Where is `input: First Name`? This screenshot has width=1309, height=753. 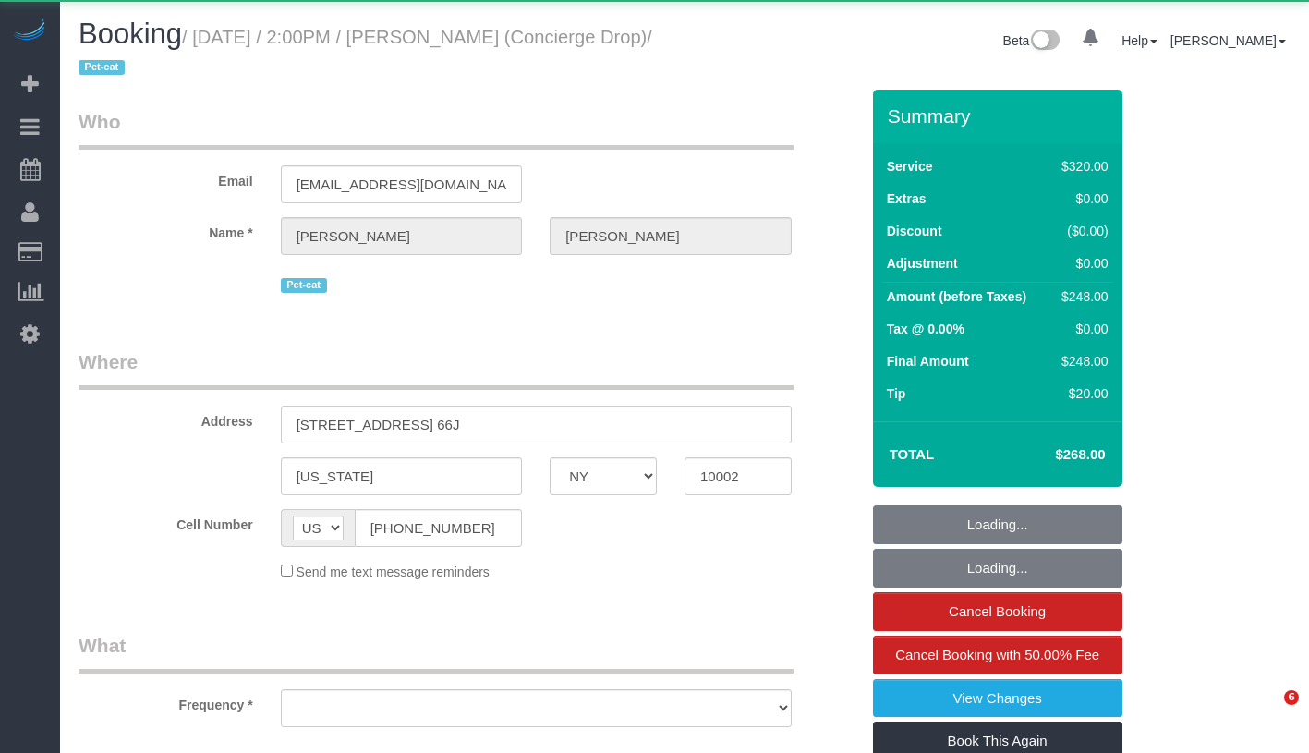
input: First Name is located at coordinates (402, 236).